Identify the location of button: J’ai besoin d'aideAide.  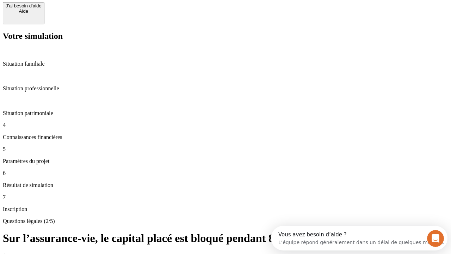
(24, 13).